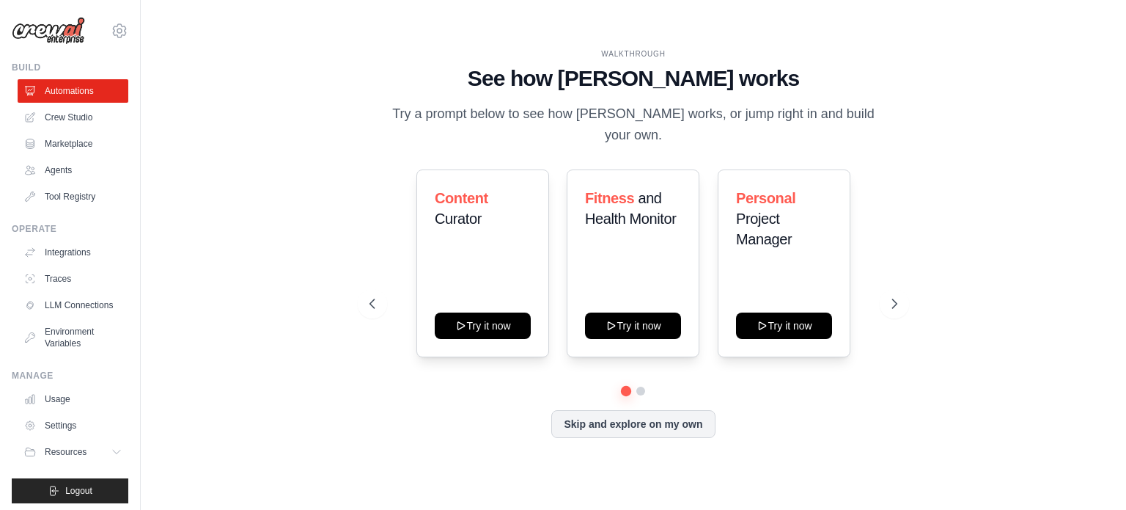  I want to click on a: Environment Variables, so click(73, 337).